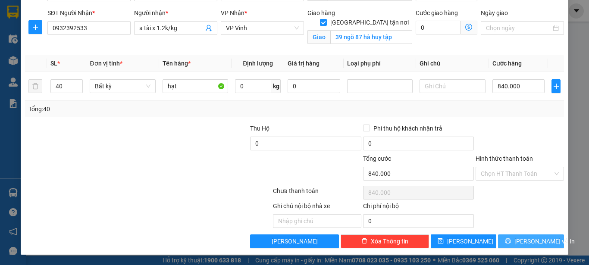 The image size is (589, 265). I want to click on span: Giao hàng, so click(321, 13).